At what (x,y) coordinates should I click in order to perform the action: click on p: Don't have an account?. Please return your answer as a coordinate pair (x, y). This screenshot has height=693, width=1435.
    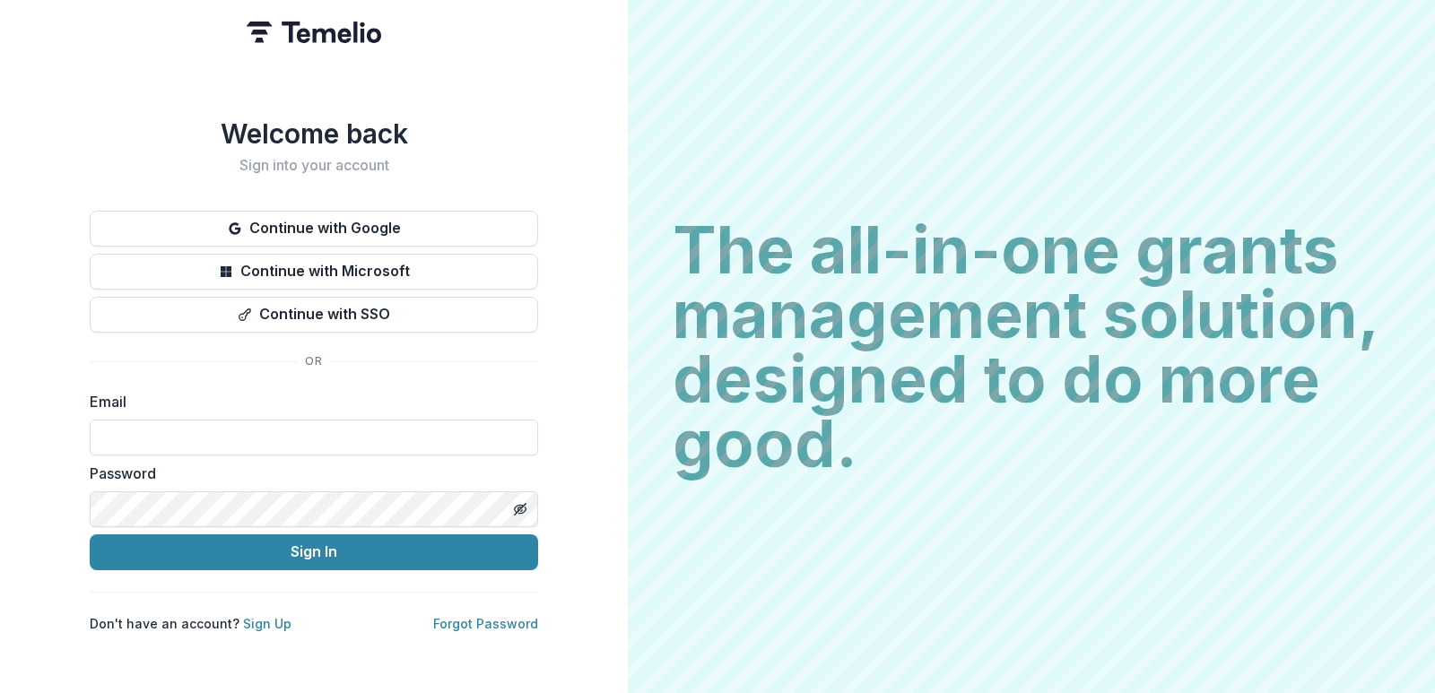
    Looking at the image, I should click on (190, 623).